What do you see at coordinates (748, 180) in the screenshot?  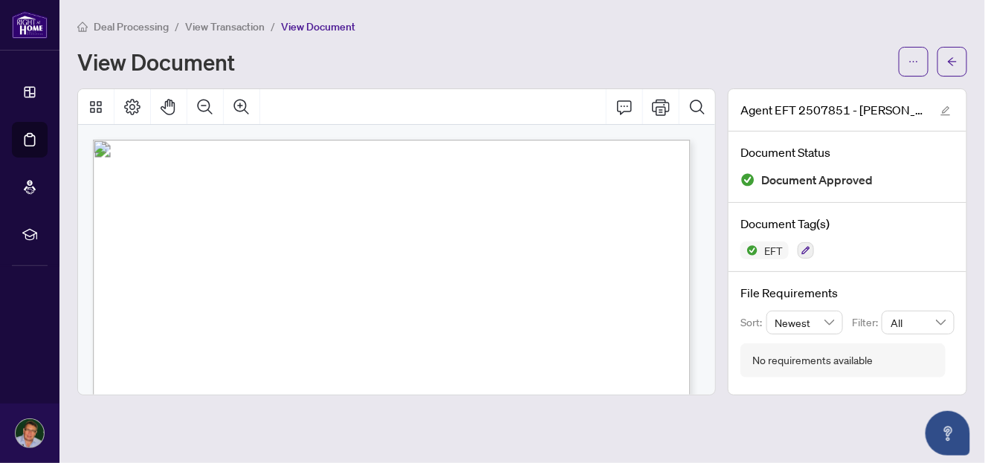 I see `img: Document Status` at bounding box center [748, 180].